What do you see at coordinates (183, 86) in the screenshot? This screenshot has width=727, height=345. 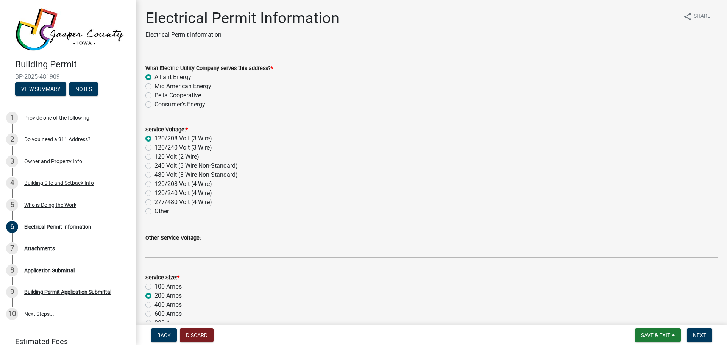 I see `label: Mid American Energy` at bounding box center [183, 86].